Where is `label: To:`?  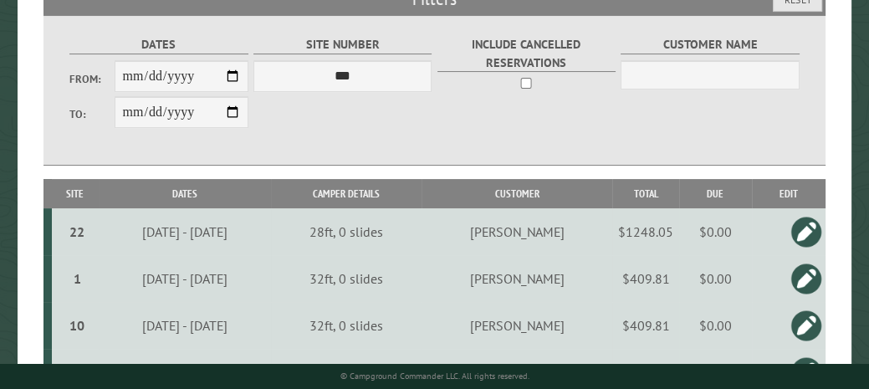
label: To: is located at coordinates (91, 114).